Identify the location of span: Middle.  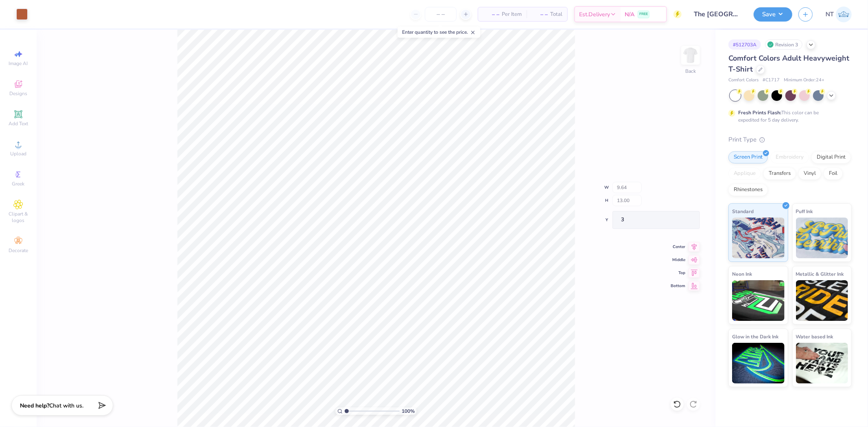
(678, 260).